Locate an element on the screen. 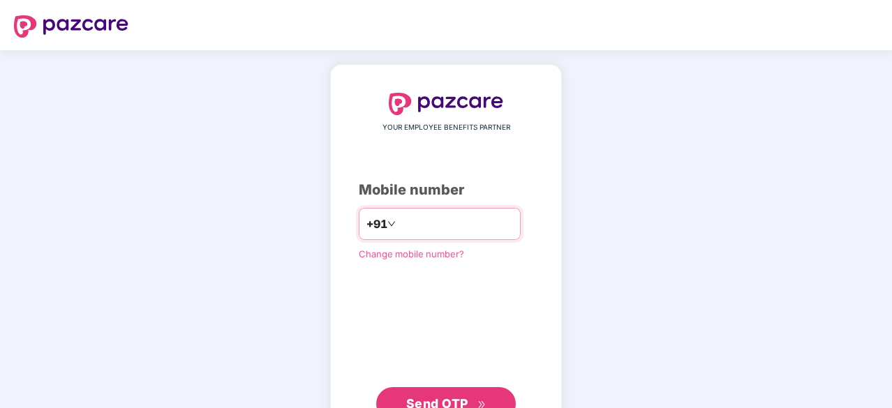 The height and width of the screenshot is (408, 892). span: YOUR EMPLOYEE BENEFITS PARTNER is located at coordinates (446, 128).